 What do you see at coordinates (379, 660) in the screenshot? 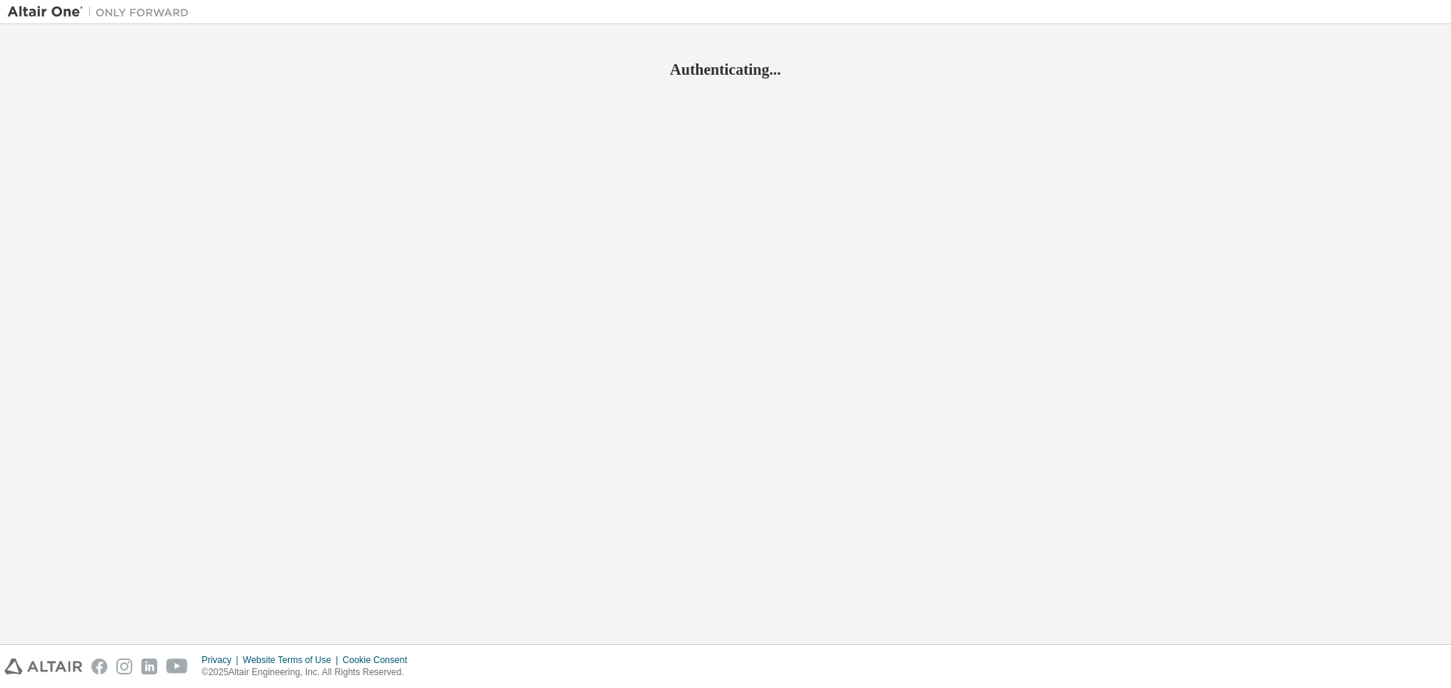
I see `div: Cookie Consent` at bounding box center [379, 660].